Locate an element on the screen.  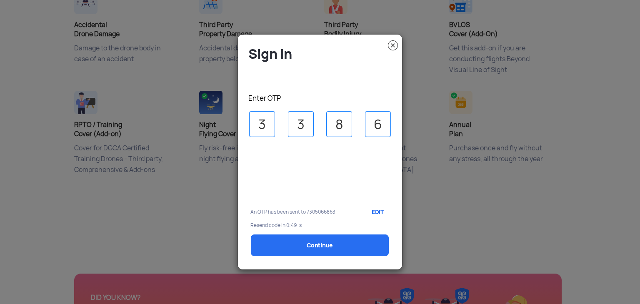
a: EDIT is located at coordinates (376, 212).